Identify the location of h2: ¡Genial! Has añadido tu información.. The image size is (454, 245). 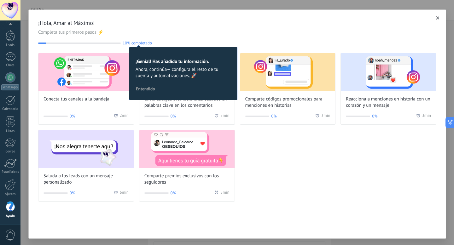
(183, 61).